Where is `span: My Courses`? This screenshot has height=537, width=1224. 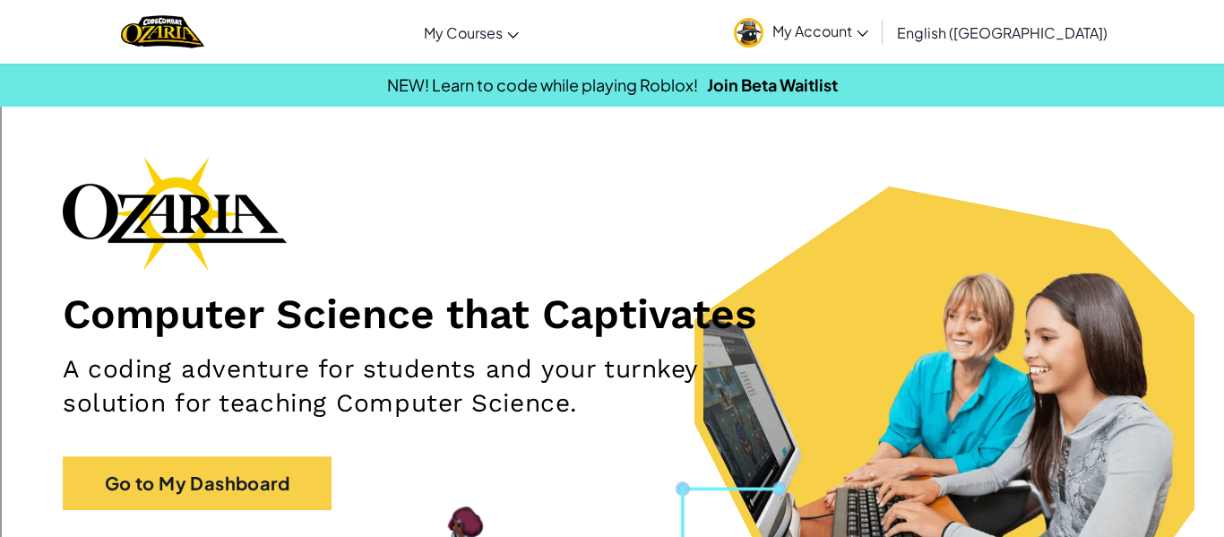
span: My Courses is located at coordinates (463, 32).